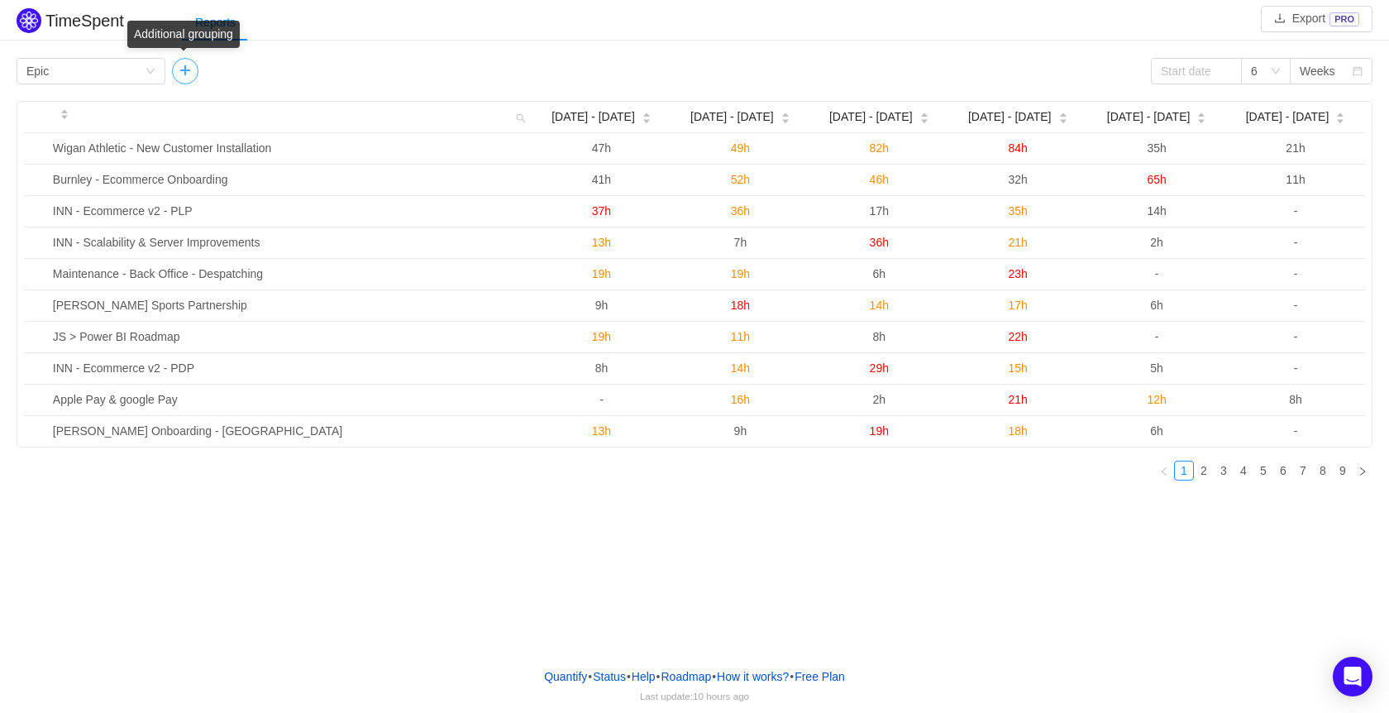 This screenshot has width=1389, height=713. What do you see at coordinates (185, 71) in the screenshot?
I see `button: icon: plus` at bounding box center [185, 71].